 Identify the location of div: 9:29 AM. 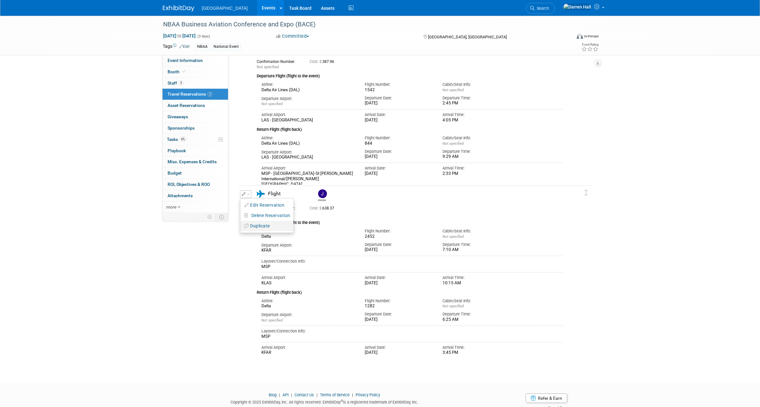
(476, 157).